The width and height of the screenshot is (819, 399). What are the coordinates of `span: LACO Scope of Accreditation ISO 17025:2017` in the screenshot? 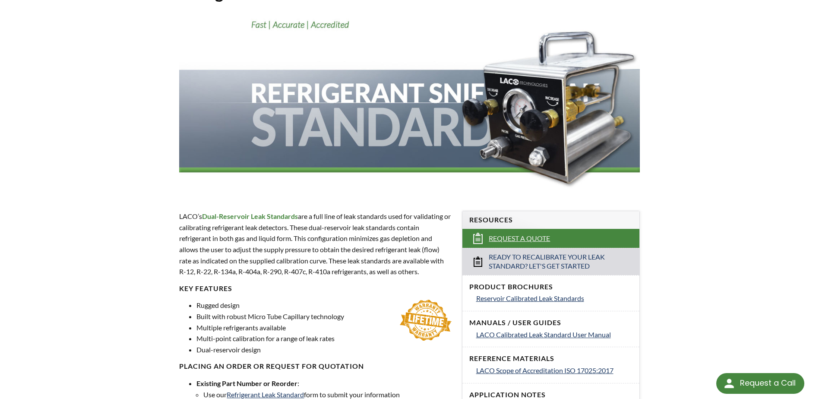 It's located at (545, 370).